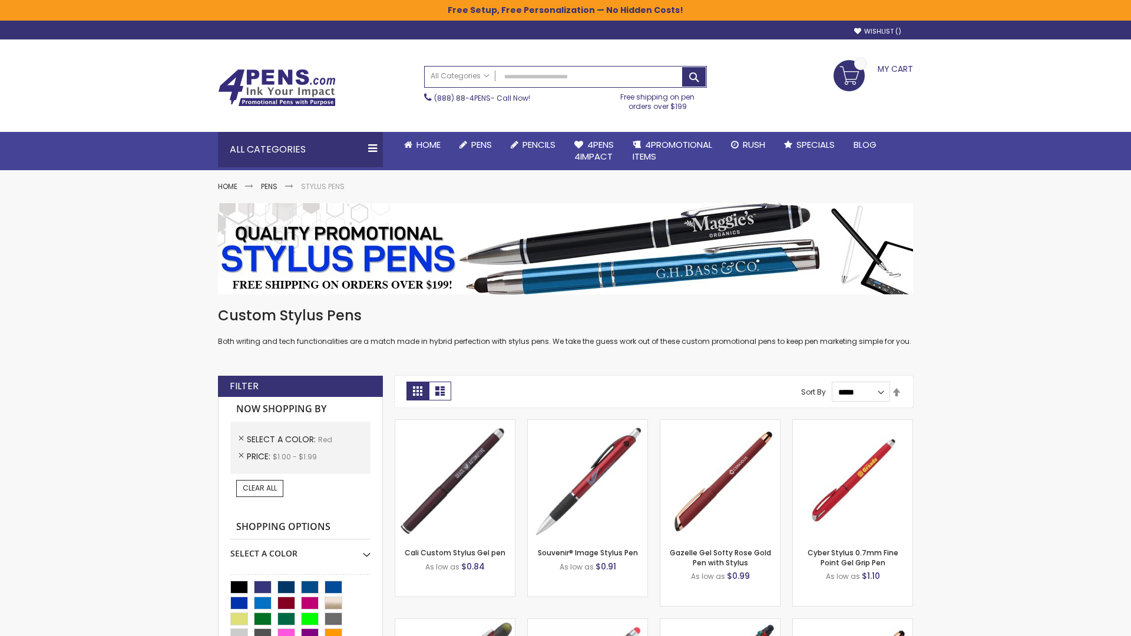  Describe the element at coordinates (325, 439) in the screenshot. I see `span: Red` at that location.